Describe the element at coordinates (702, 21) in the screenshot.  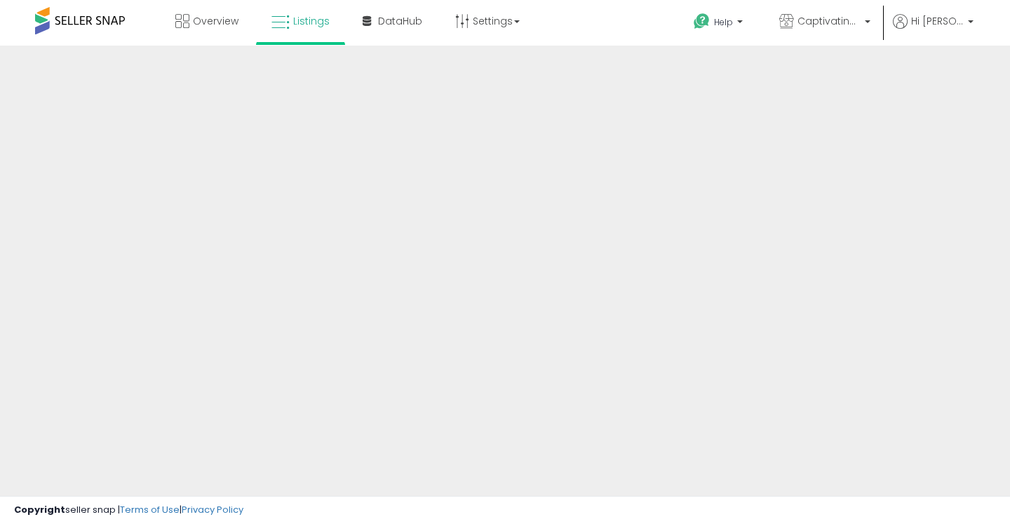
I see `i: Get Help` at that location.